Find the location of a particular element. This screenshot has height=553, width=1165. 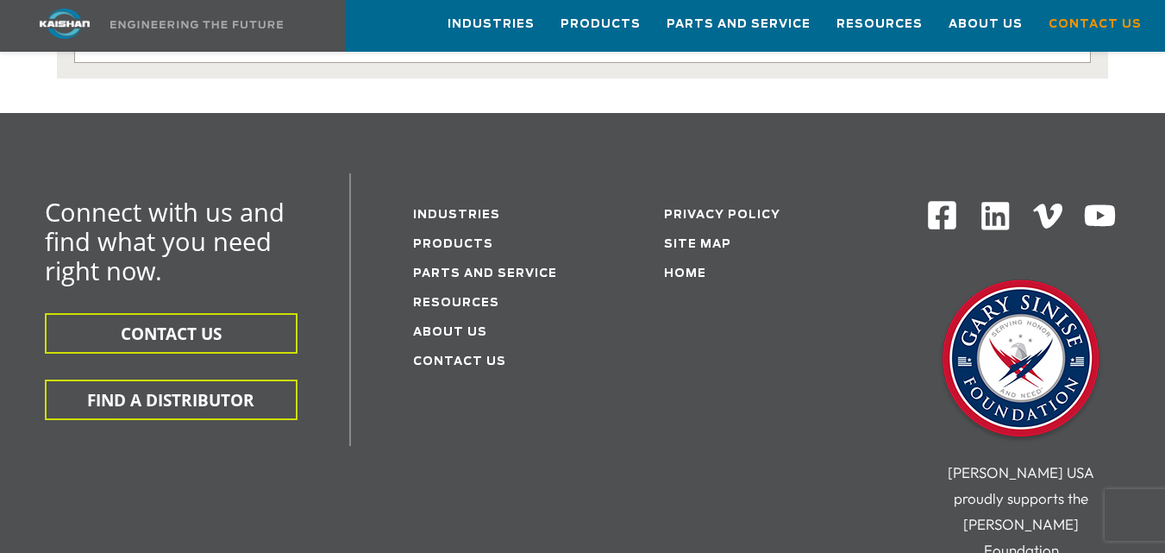

button: FIND A DISTRIBUTOR is located at coordinates (171, 399).